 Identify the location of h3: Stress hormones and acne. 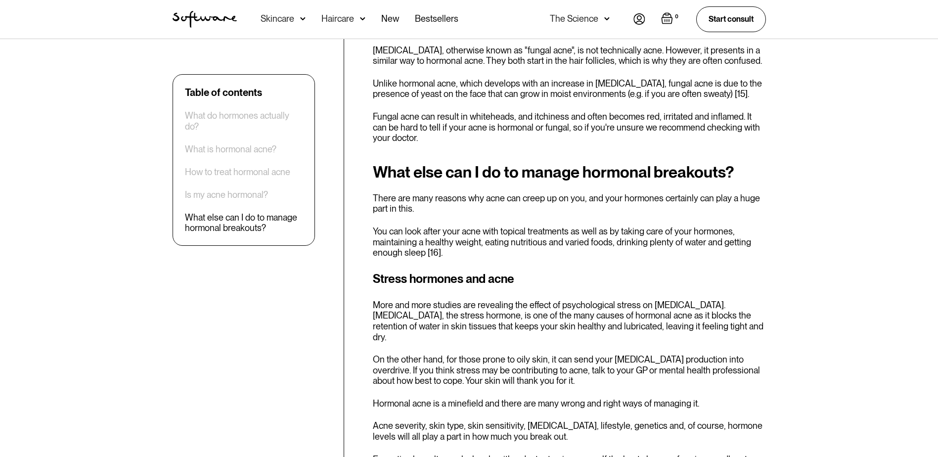
(569, 279).